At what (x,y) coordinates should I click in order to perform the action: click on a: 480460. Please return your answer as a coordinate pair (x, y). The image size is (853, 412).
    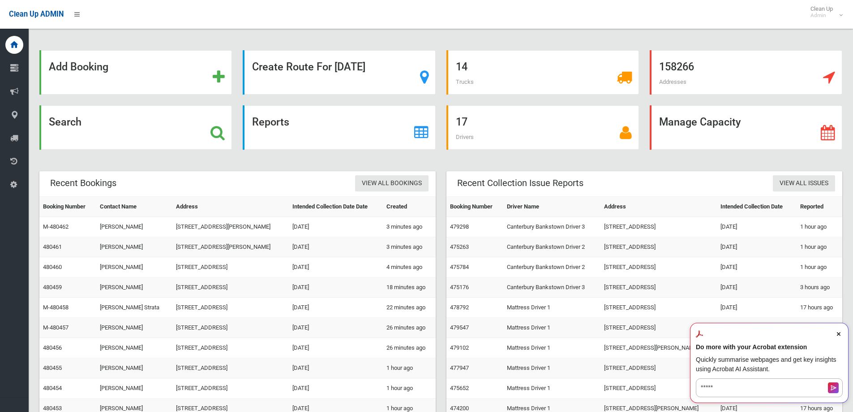
    Looking at the image, I should click on (52, 267).